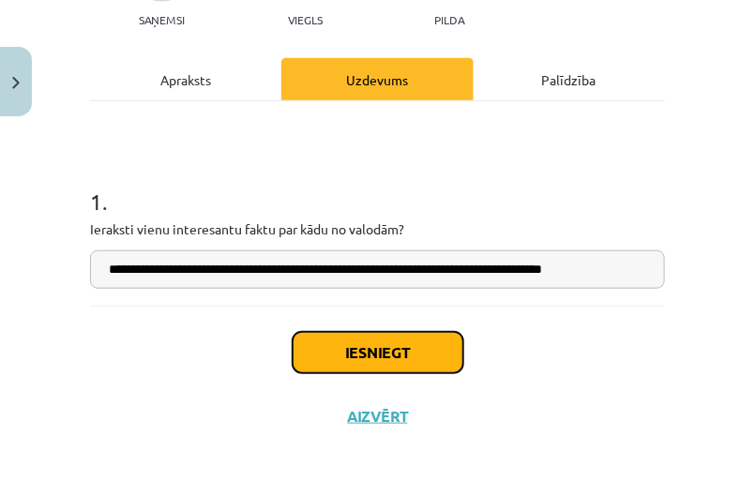  I want to click on p: Saņemsi, so click(161, 20).